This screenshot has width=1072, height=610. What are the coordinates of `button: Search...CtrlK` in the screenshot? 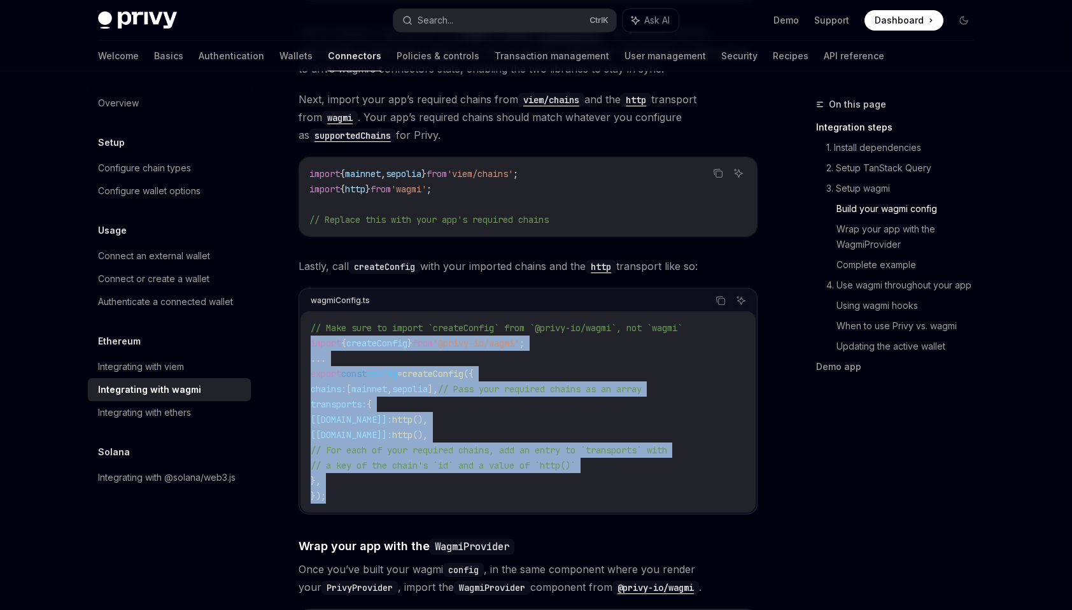 It's located at (505, 20).